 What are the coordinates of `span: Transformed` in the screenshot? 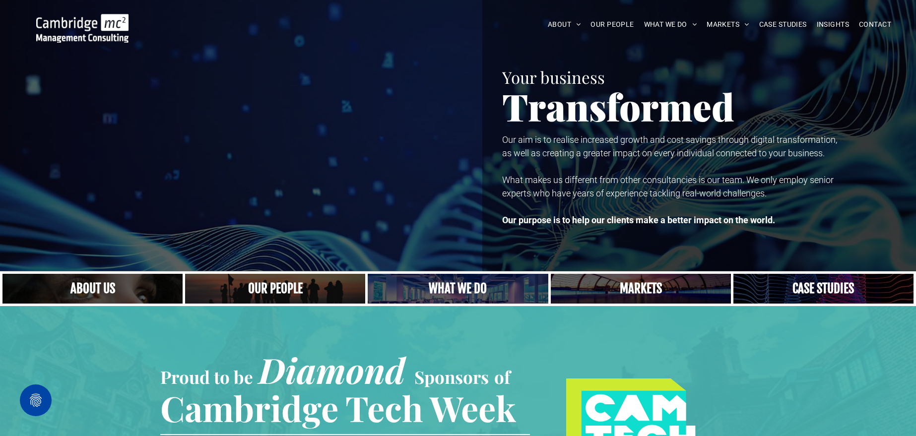 It's located at (618, 106).